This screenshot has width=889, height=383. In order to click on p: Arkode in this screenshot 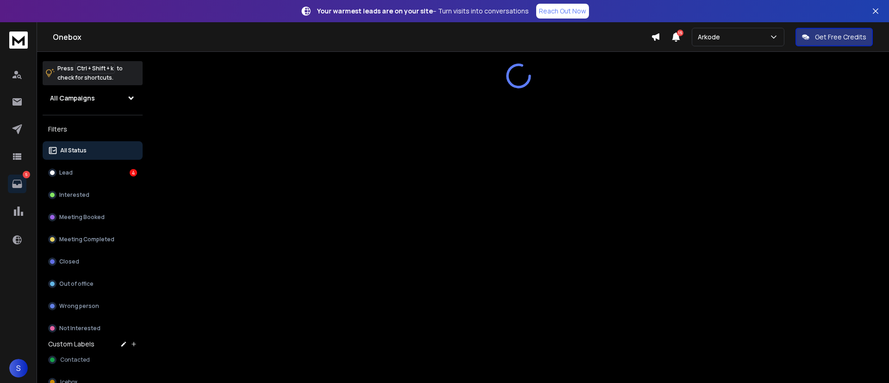, I will do `click(711, 37)`.